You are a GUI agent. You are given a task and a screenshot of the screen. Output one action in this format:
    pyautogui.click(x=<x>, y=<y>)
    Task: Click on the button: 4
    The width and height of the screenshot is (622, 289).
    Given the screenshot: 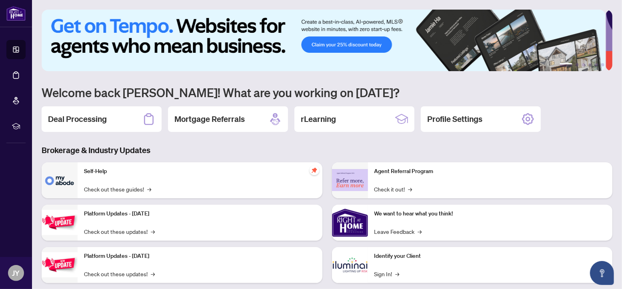 What is the action you would take?
    pyautogui.click(x=590, y=65)
    